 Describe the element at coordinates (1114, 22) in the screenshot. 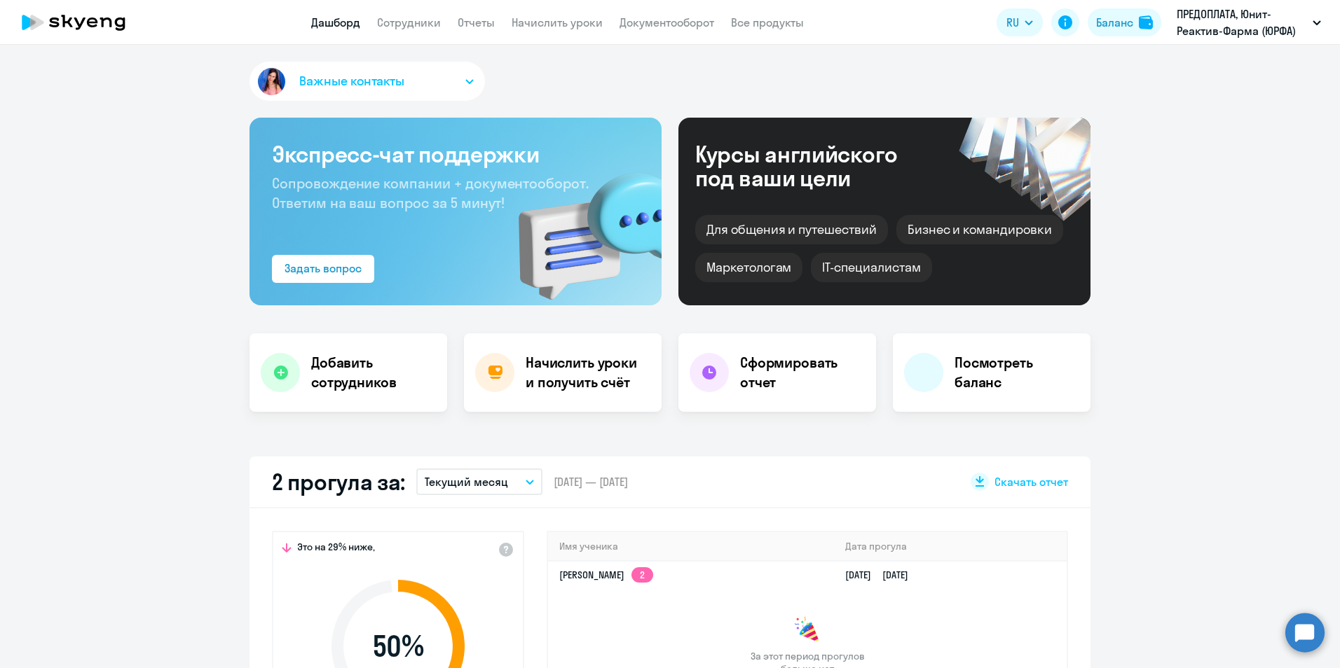

I see `div: Баланс` at that location.